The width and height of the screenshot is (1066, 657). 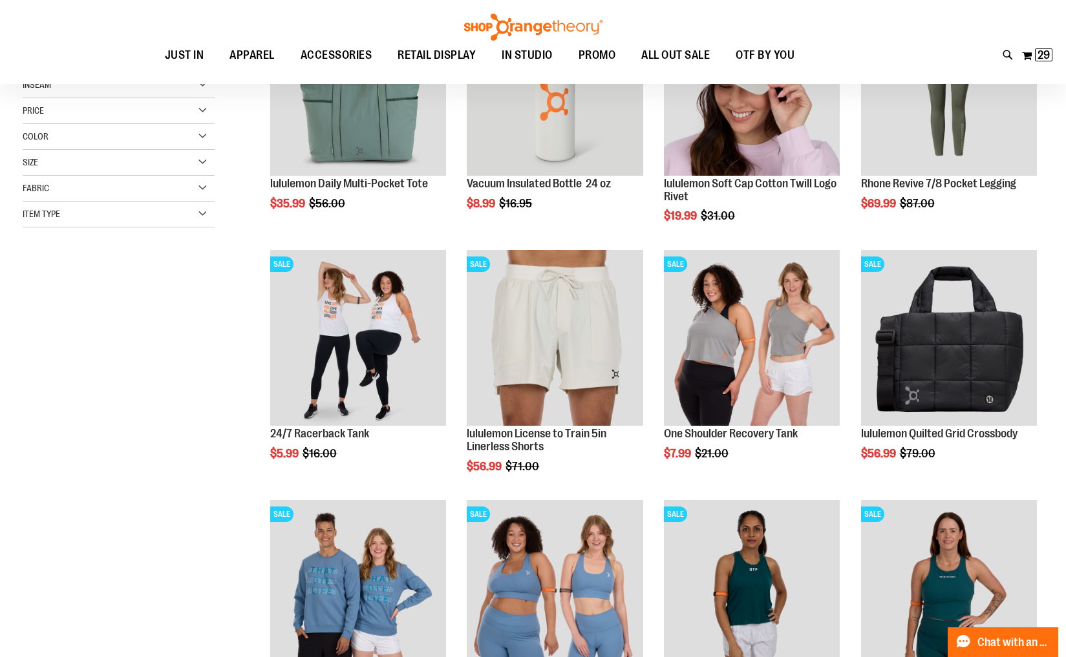 I want to click on span: ALL OUT SALE, so click(x=675, y=55).